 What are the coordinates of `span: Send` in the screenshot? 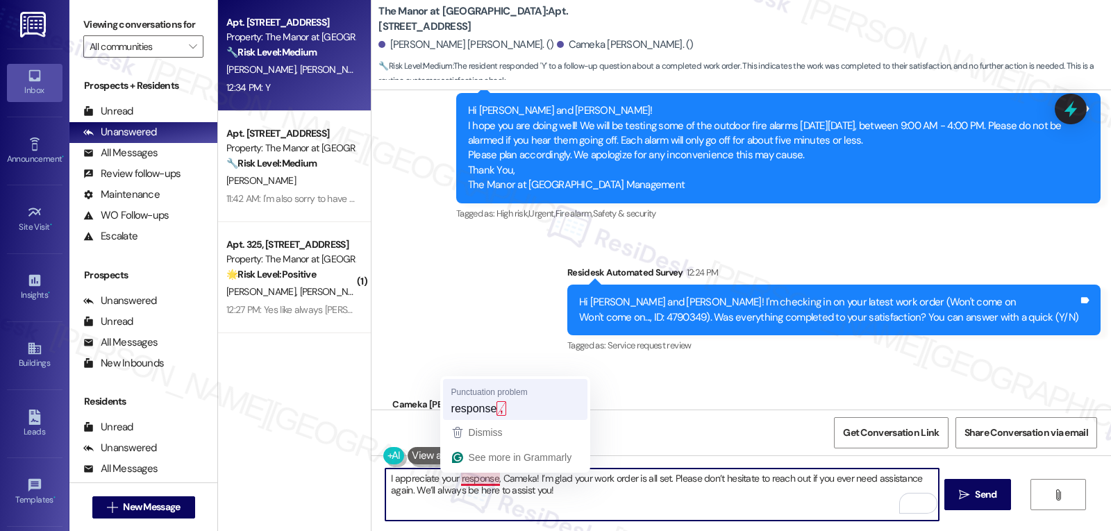 It's located at (986, 495).